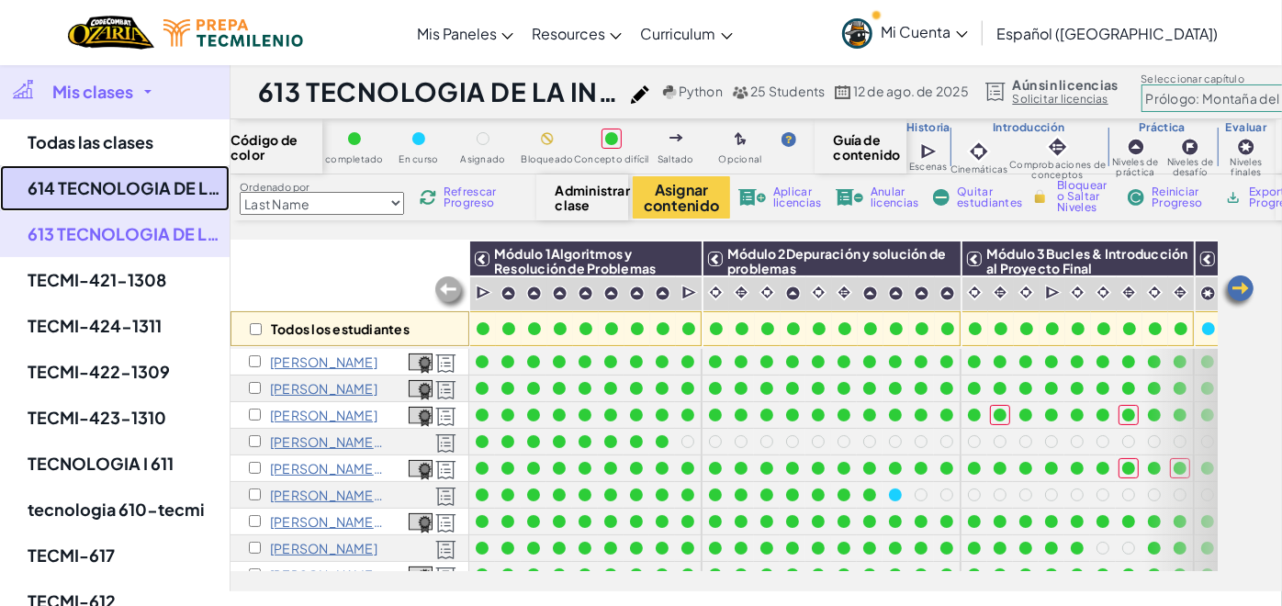 This screenshot has height=606, width=1282. What do you see at coordinates (1246, 167) in the screenshot?
I see `span: Niveles finales` at bounding box center [1246, 167].